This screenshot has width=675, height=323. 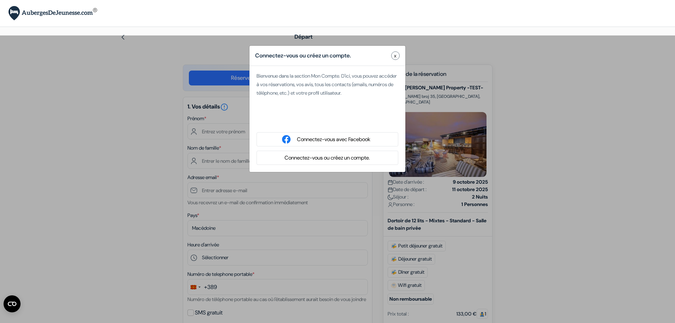 I want to click on img: facebook_login.svg, so click(x=286, y=139).